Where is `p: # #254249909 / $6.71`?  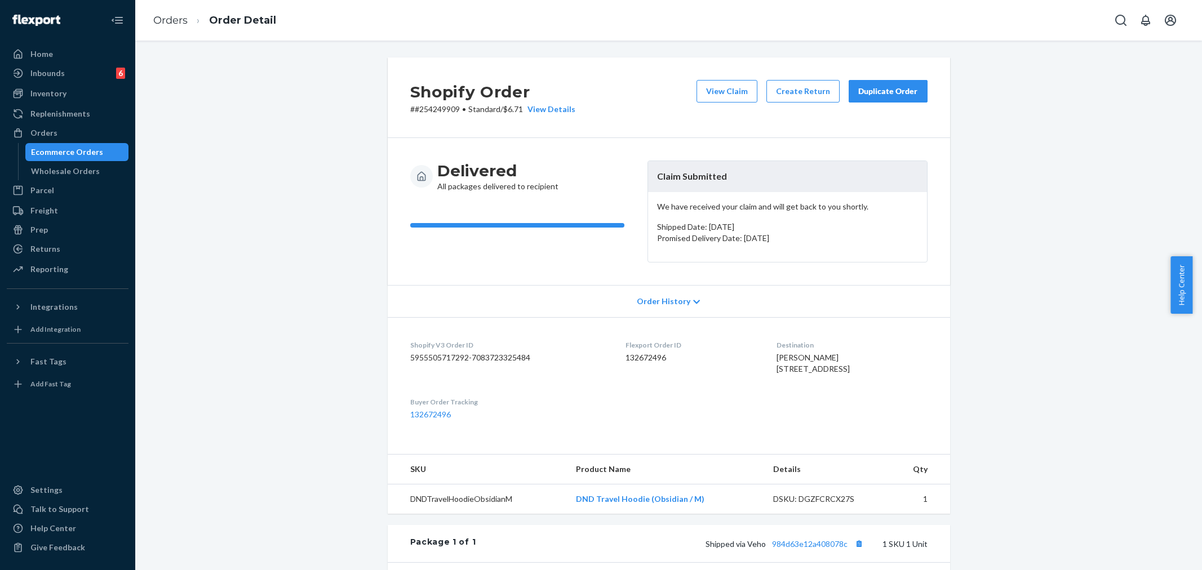
p: # #254249909 / $6.71 is located at coordinates (493, 109).